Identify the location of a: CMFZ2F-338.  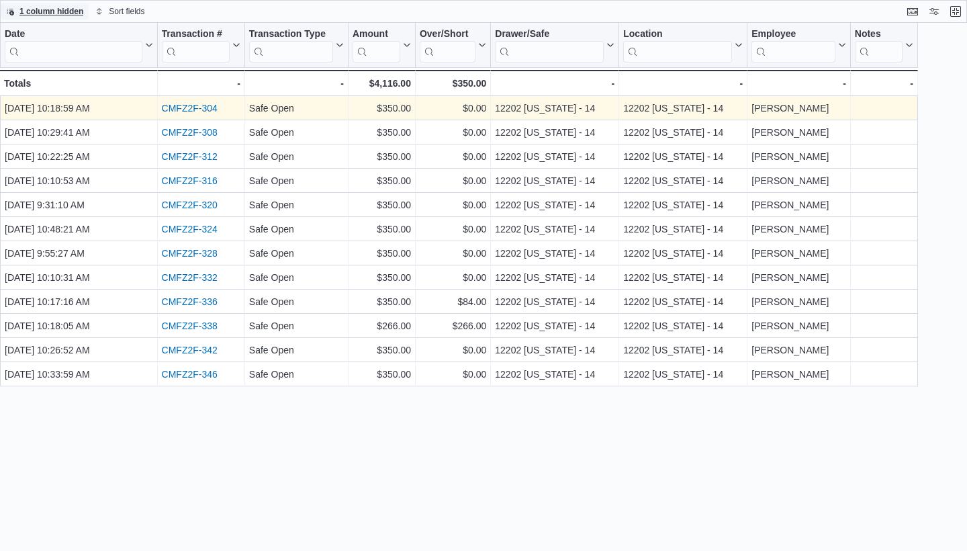
(189, 326).